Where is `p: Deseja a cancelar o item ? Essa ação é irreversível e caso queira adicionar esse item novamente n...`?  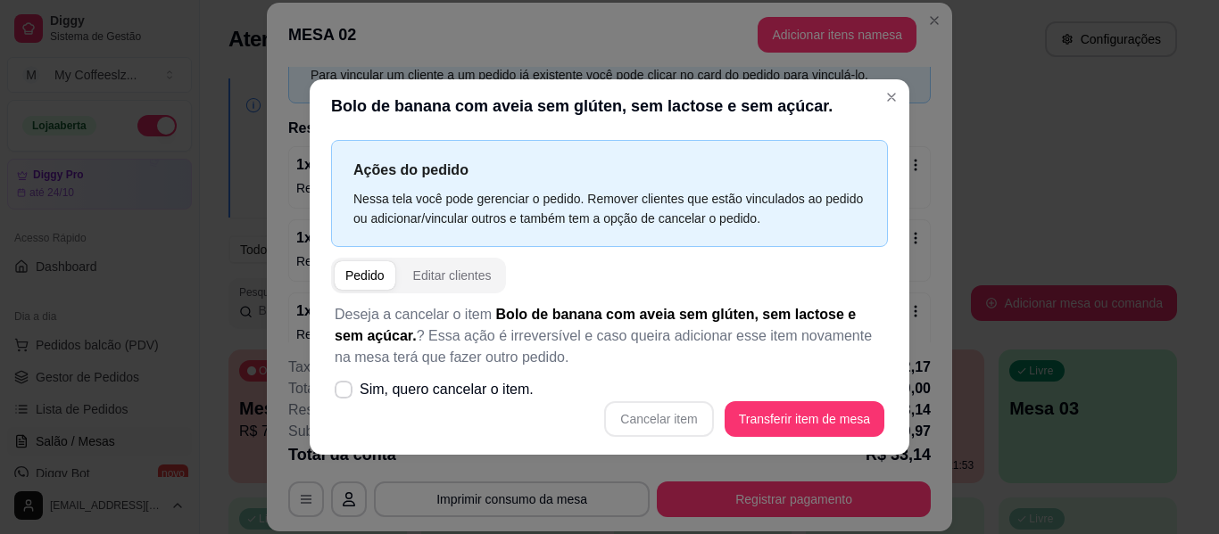
p: Deseja a cancelar o item ? Essa ação é irreversível e caso queira adicionar esse item novamente n... is located at coordinates (609, 336).